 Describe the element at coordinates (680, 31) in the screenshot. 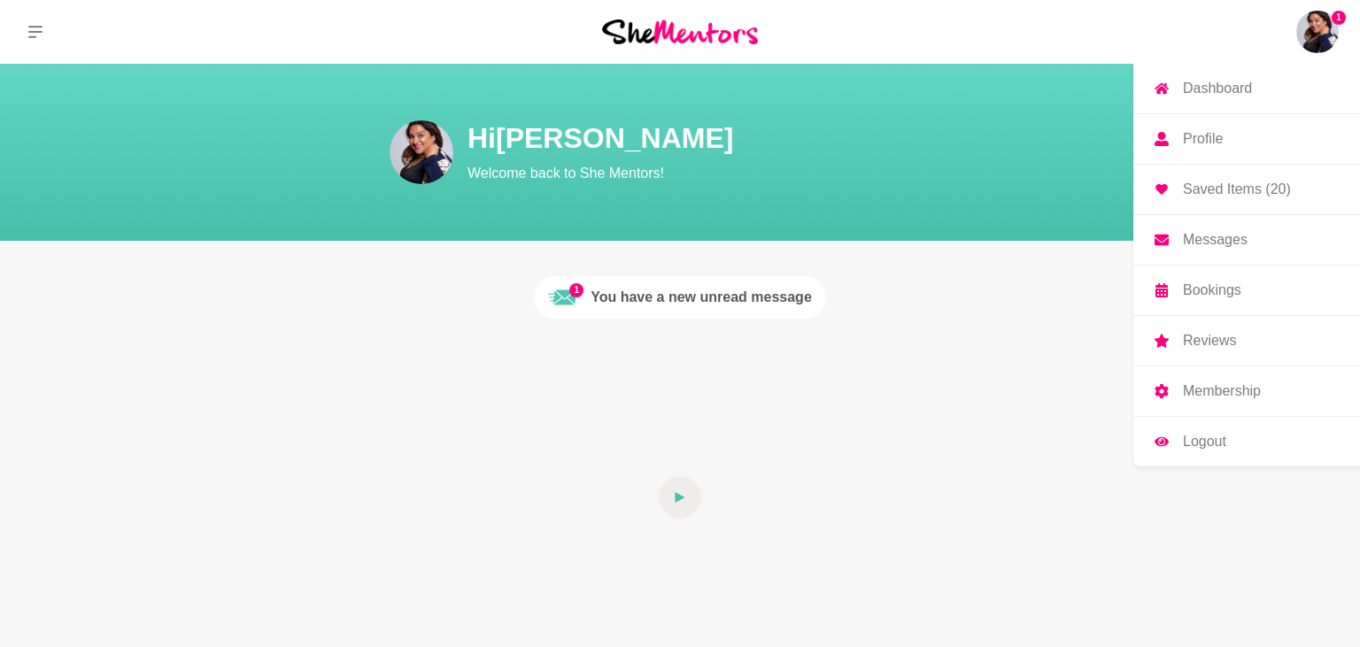

I see `img: She Mentors Logo` at that location.